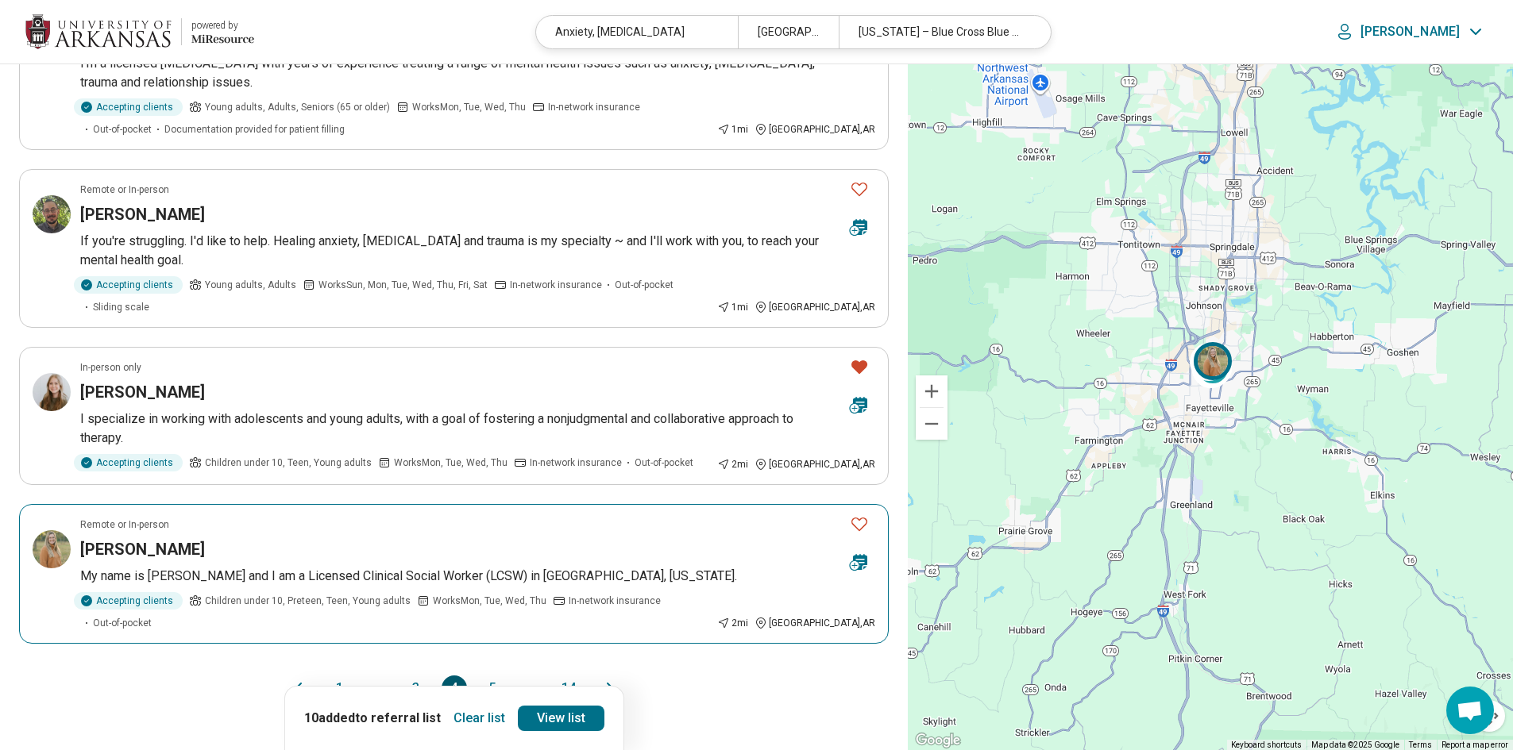 This screenshot has width=1513, height=750. Describe the element at coordinates (403, 285) in the screenshot. I see `span: Works Sun, Mon, Tue, Wed, Thu, Fri, Sat` at that location.